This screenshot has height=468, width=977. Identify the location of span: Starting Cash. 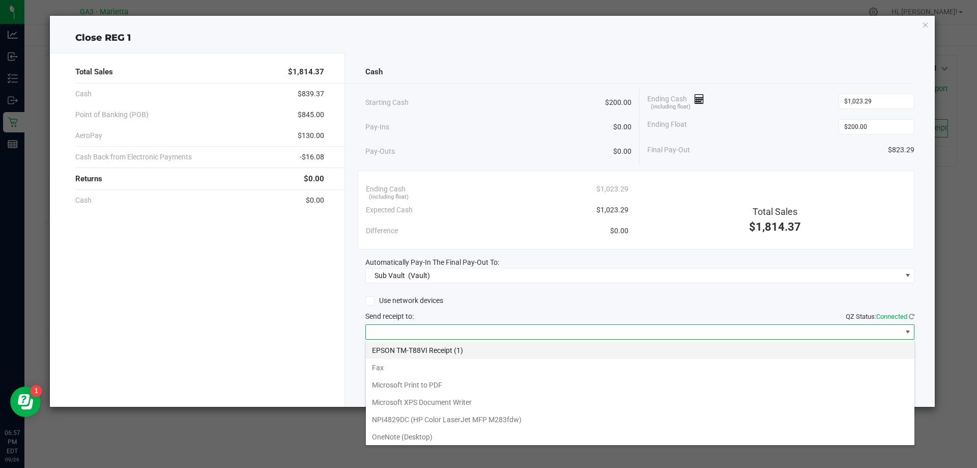
(387, 102).